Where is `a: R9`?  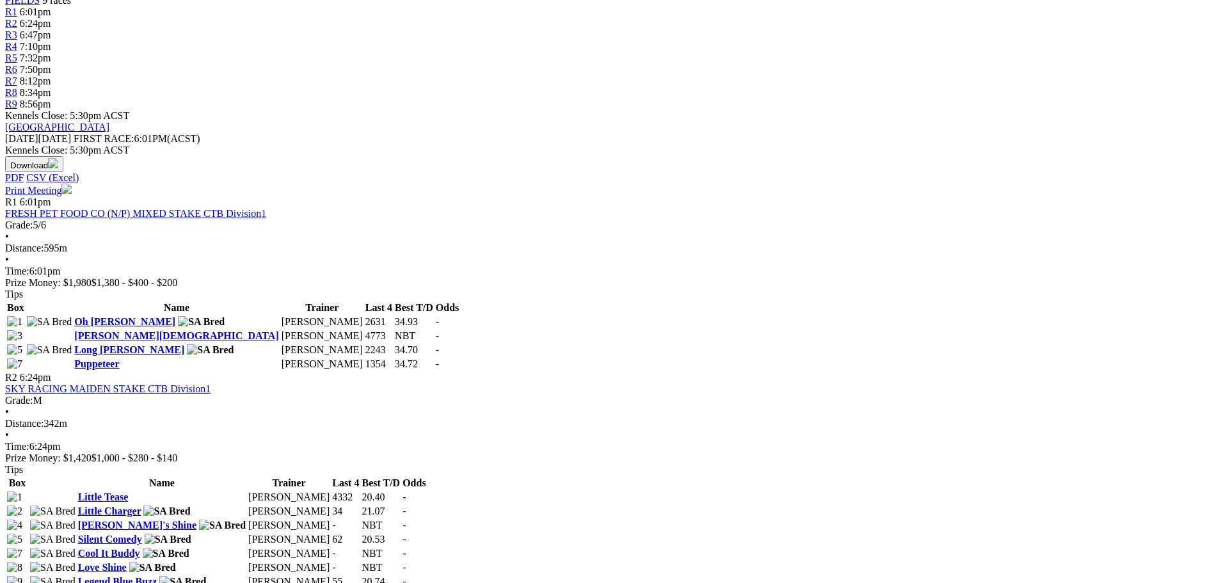
a: R9 is located at coordinates (11, 104).